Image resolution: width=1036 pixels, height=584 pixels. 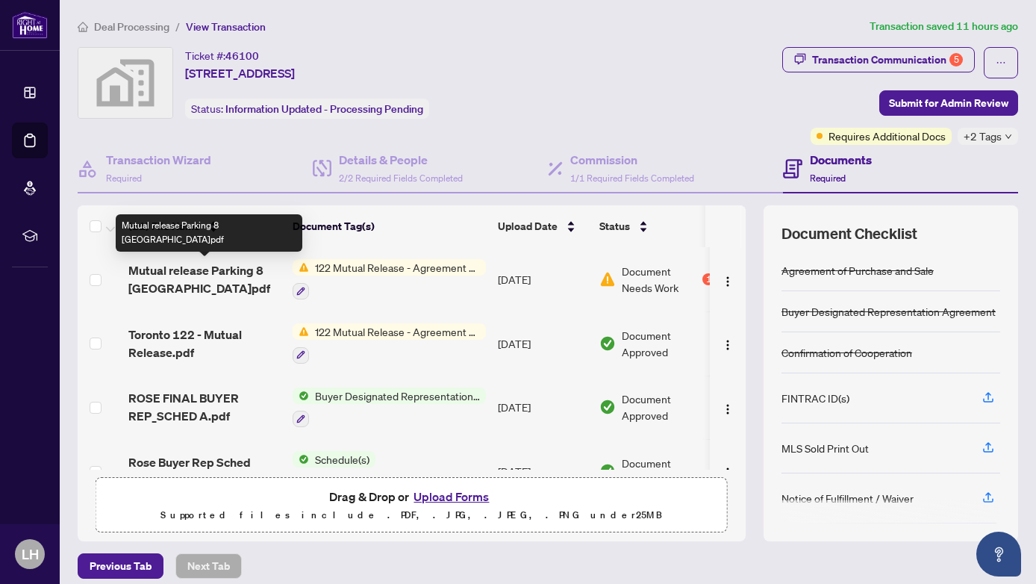 I want to click on th: Document Tag(s), so click(x=389, y=226).